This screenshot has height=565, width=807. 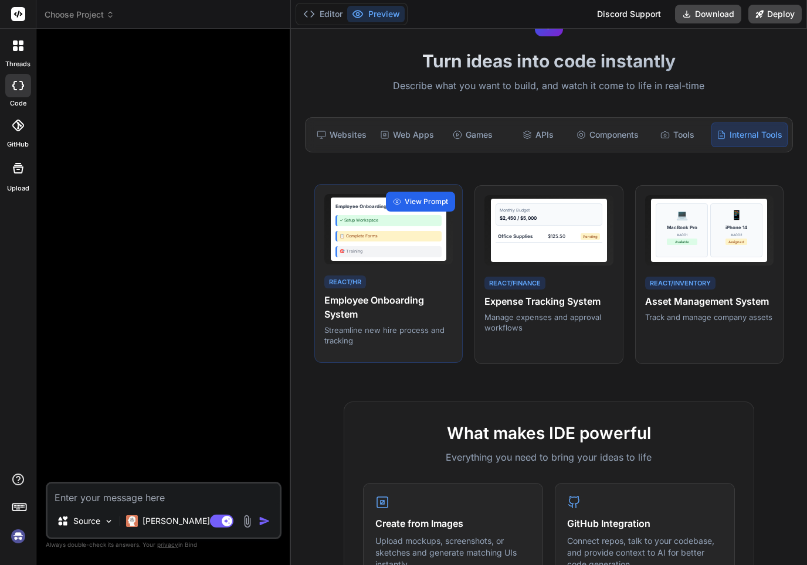 I want to click on button: Deploy, so click(x=775, y=14).